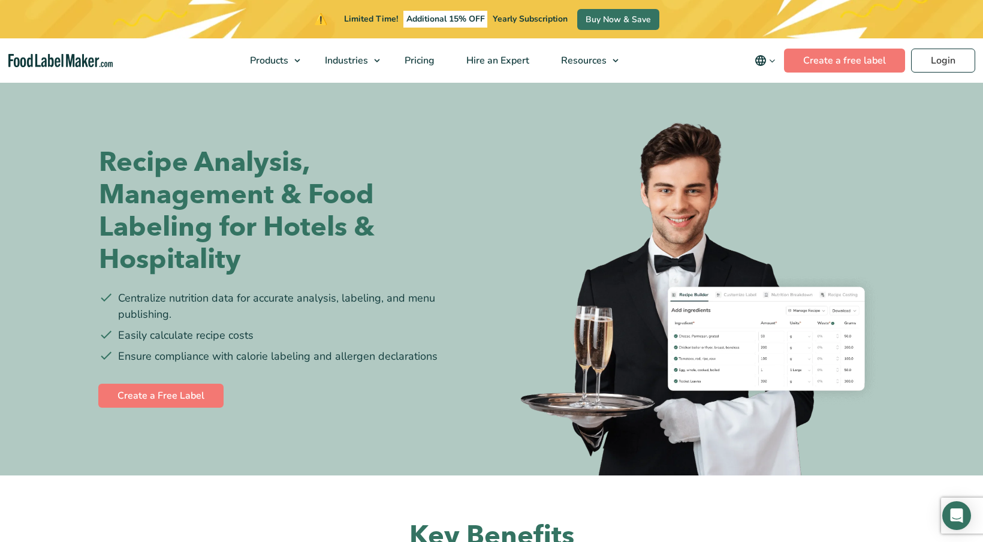 This screenshot has width=983, height=542. What do you see at coordinates (582, 61) in the screenshot?
I see `span: Resources` at bounding box center [582, 61].